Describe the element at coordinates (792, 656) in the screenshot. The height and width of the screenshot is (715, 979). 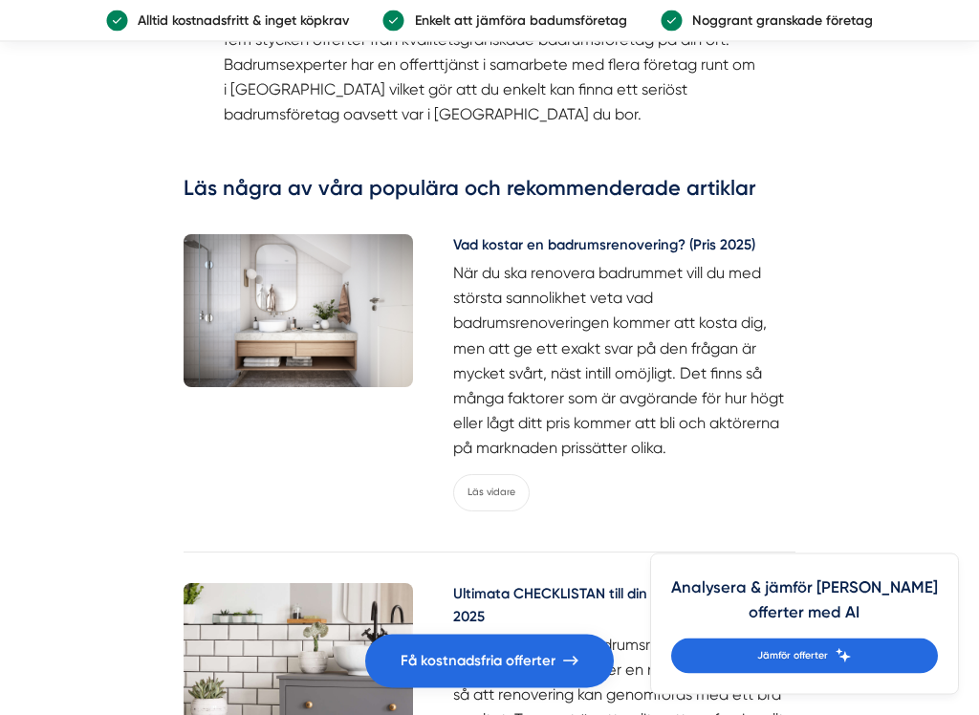
I see `span: Jämför offerter` at that location.